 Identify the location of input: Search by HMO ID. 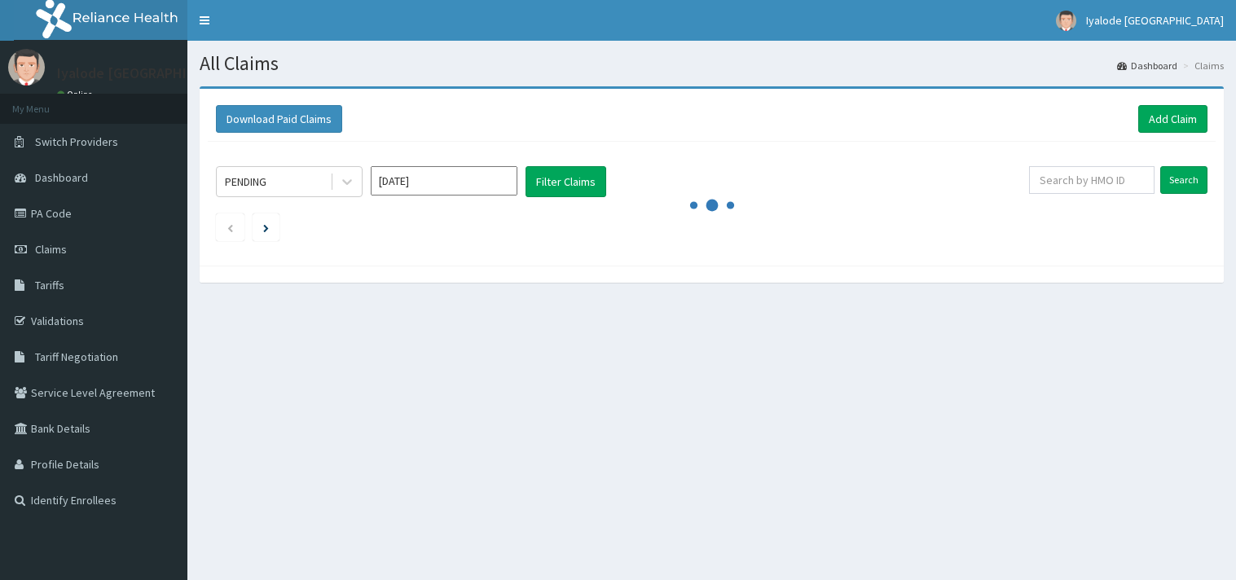
(1091, 180).